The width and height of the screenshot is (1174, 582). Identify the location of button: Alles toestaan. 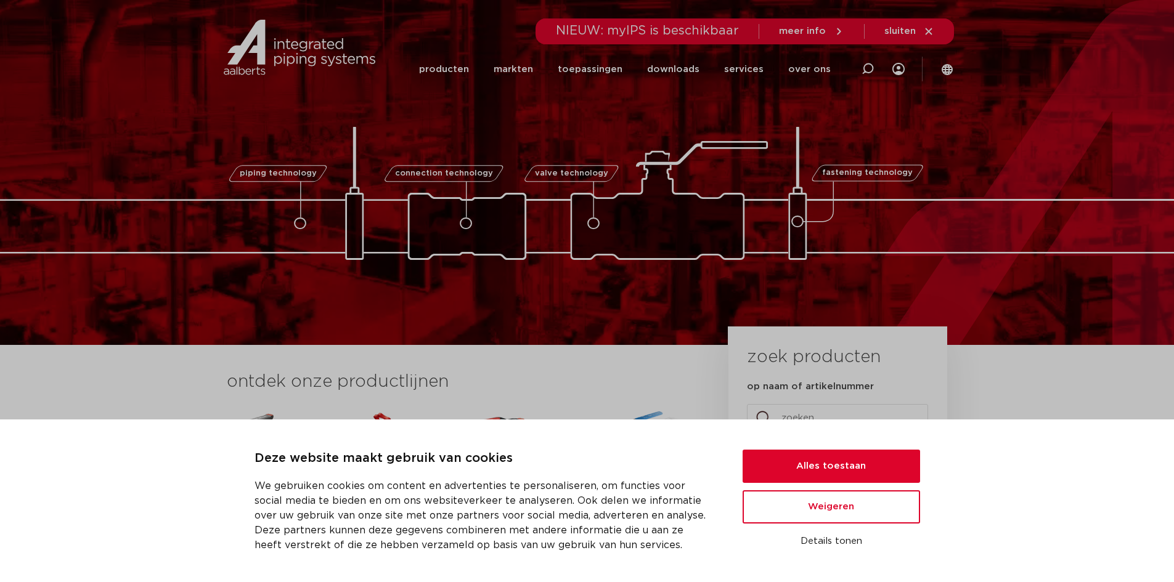
(832, 467).